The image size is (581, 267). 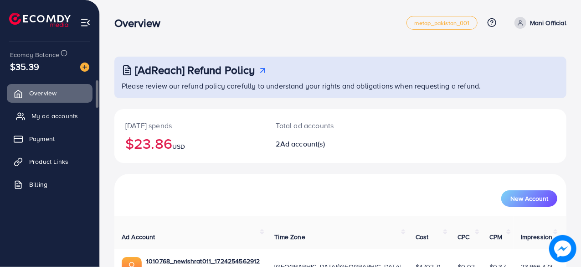 I want to click on img: logo, so click(x=40, y=20).